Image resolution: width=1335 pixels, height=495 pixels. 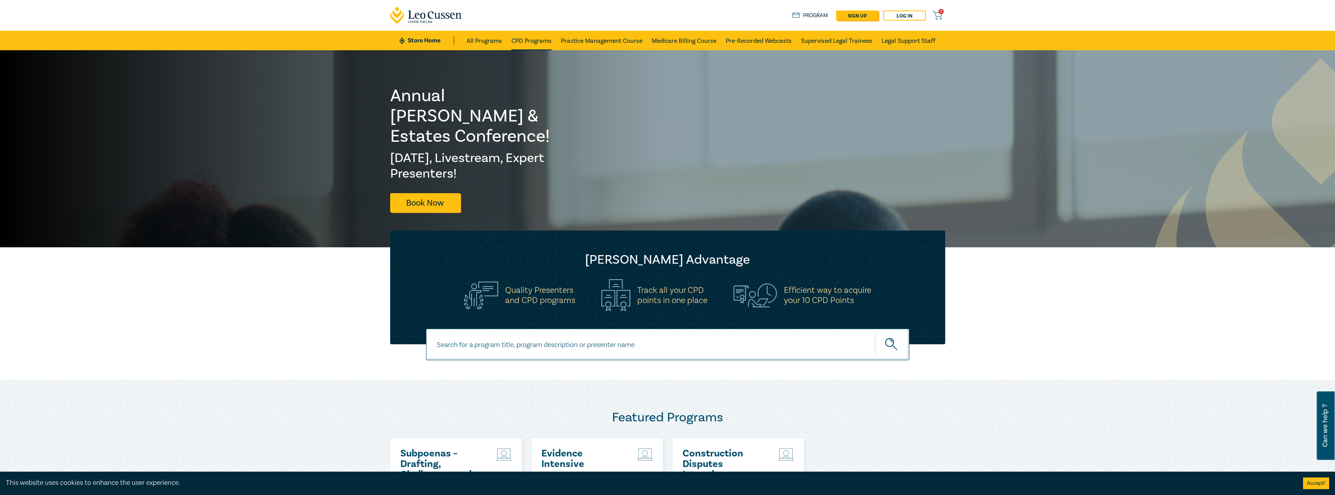 I want to click on h2: Evidence Intensive, so click(x=583, y=459).